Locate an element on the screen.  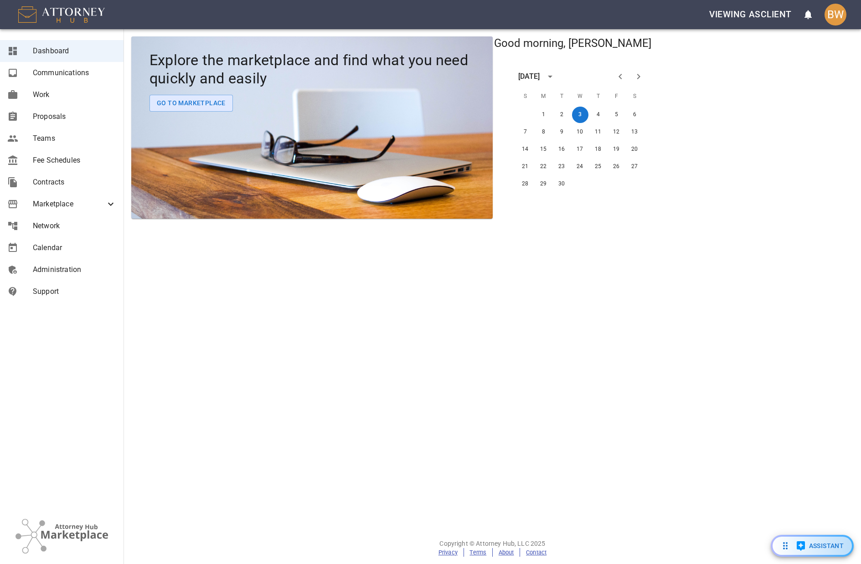
span: Wednesday is located at coordinates (580, 97).